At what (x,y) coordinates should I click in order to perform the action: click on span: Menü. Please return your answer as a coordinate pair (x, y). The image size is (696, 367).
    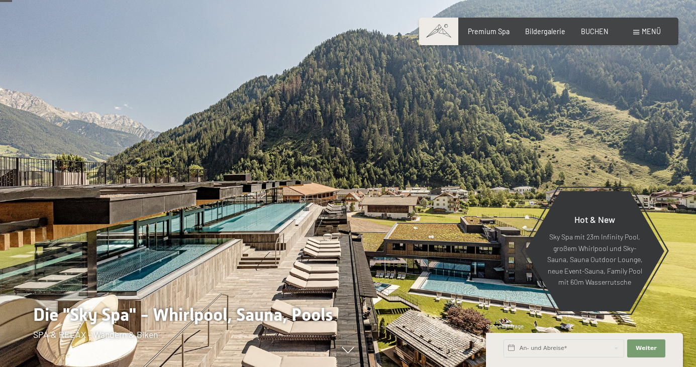
    Looking at the image, I should click on (651, 31).